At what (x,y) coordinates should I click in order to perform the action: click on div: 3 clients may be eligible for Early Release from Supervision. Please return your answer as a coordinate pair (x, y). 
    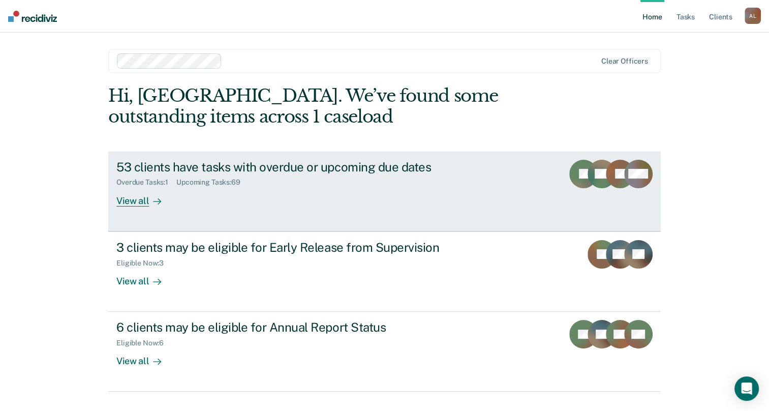
    Looking at the image, I should click on (295, 247).